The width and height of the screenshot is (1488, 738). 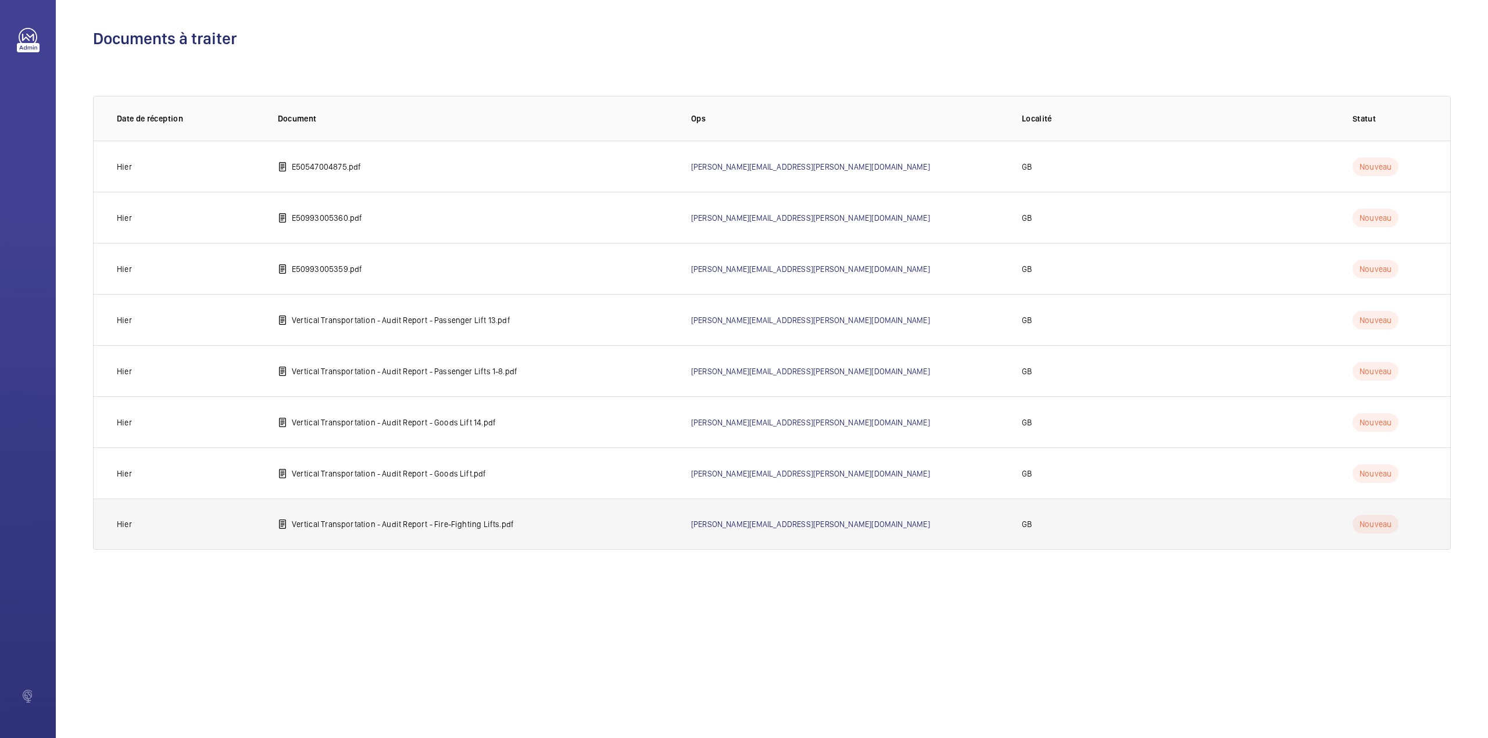 I want to click on p: Statut, so click(x=1390, y=119).